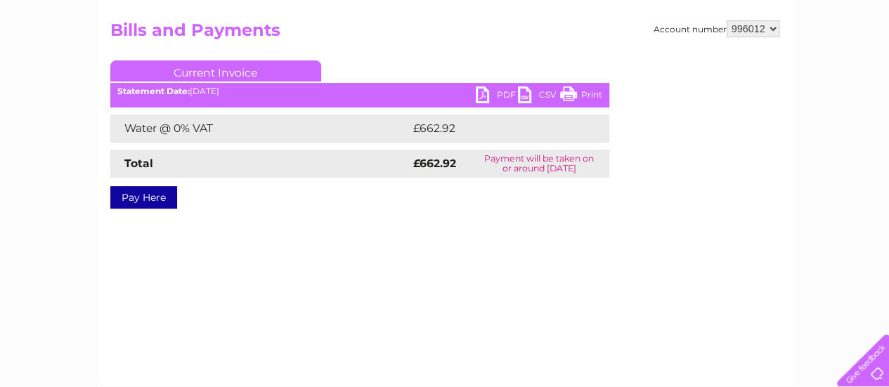 Image resolution: width=889 pixels, height=387 pixels. Describe the element at coordinates (673, 15) in the screenshot. I see `a: 0333 014 3131` at that location.